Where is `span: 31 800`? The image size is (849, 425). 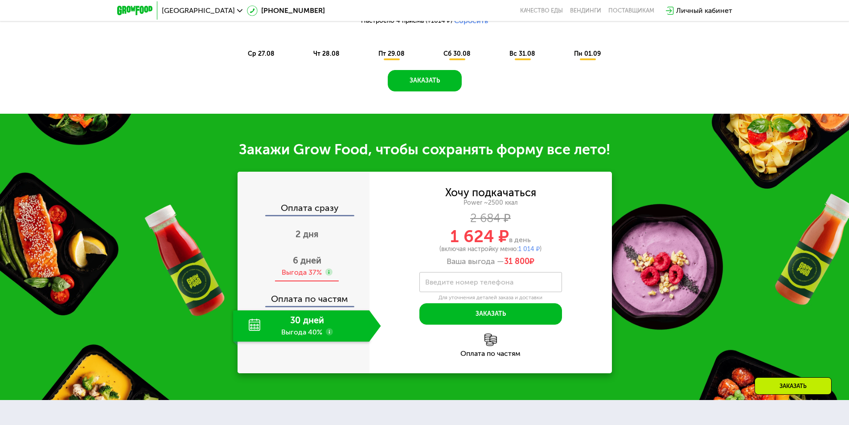
span: 31 800 is located at coordinates (517, 261).